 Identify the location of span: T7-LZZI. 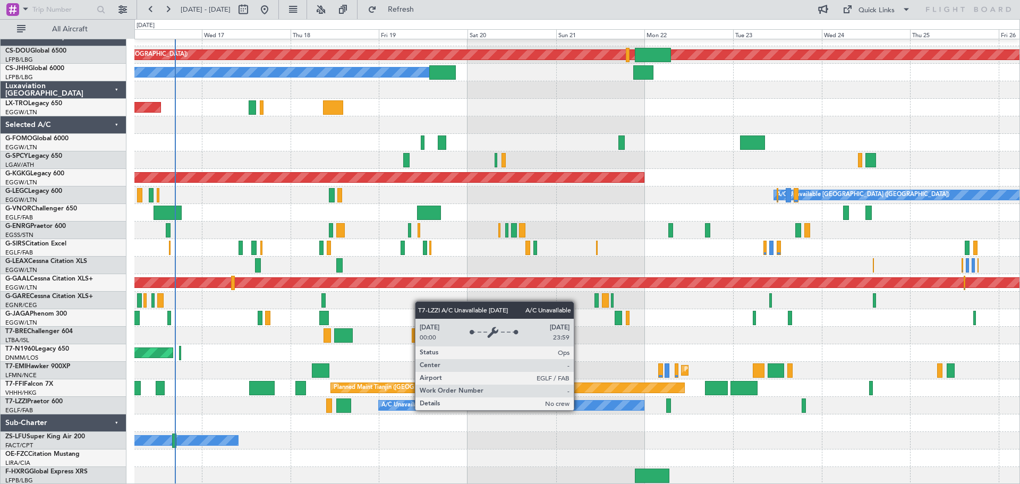
(16, 402).